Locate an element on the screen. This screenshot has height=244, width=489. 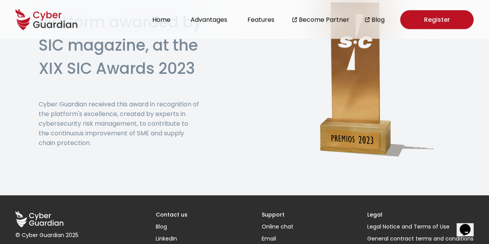
button: Online chat is located at coordinates (278, 227).